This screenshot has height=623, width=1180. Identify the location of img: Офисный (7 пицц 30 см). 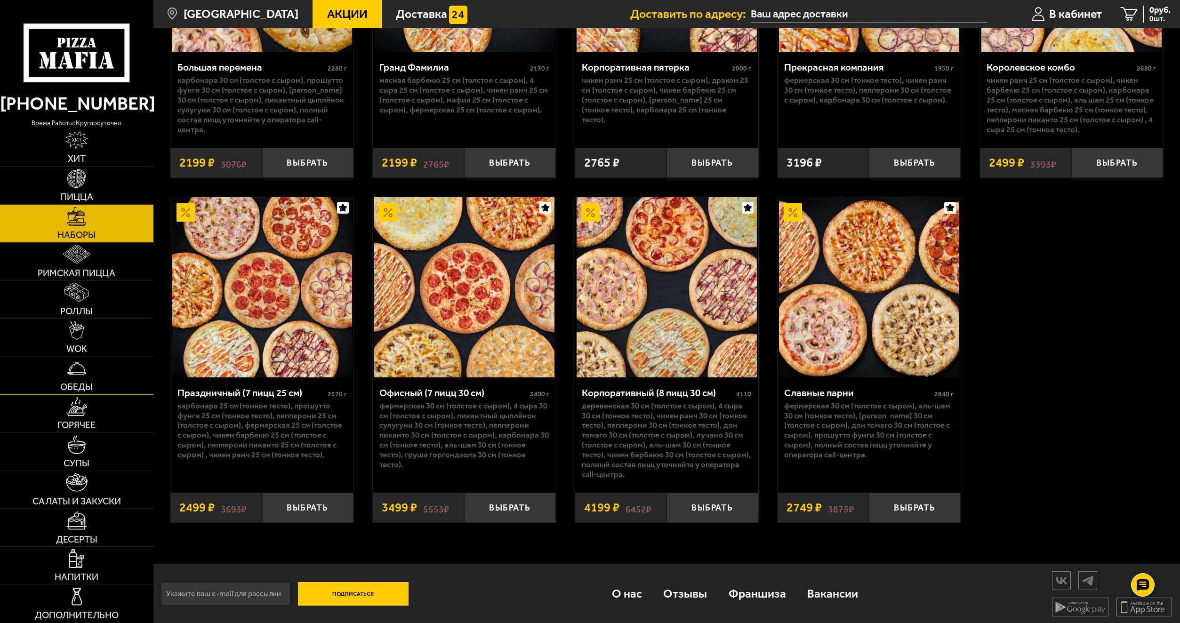
(464, 287).